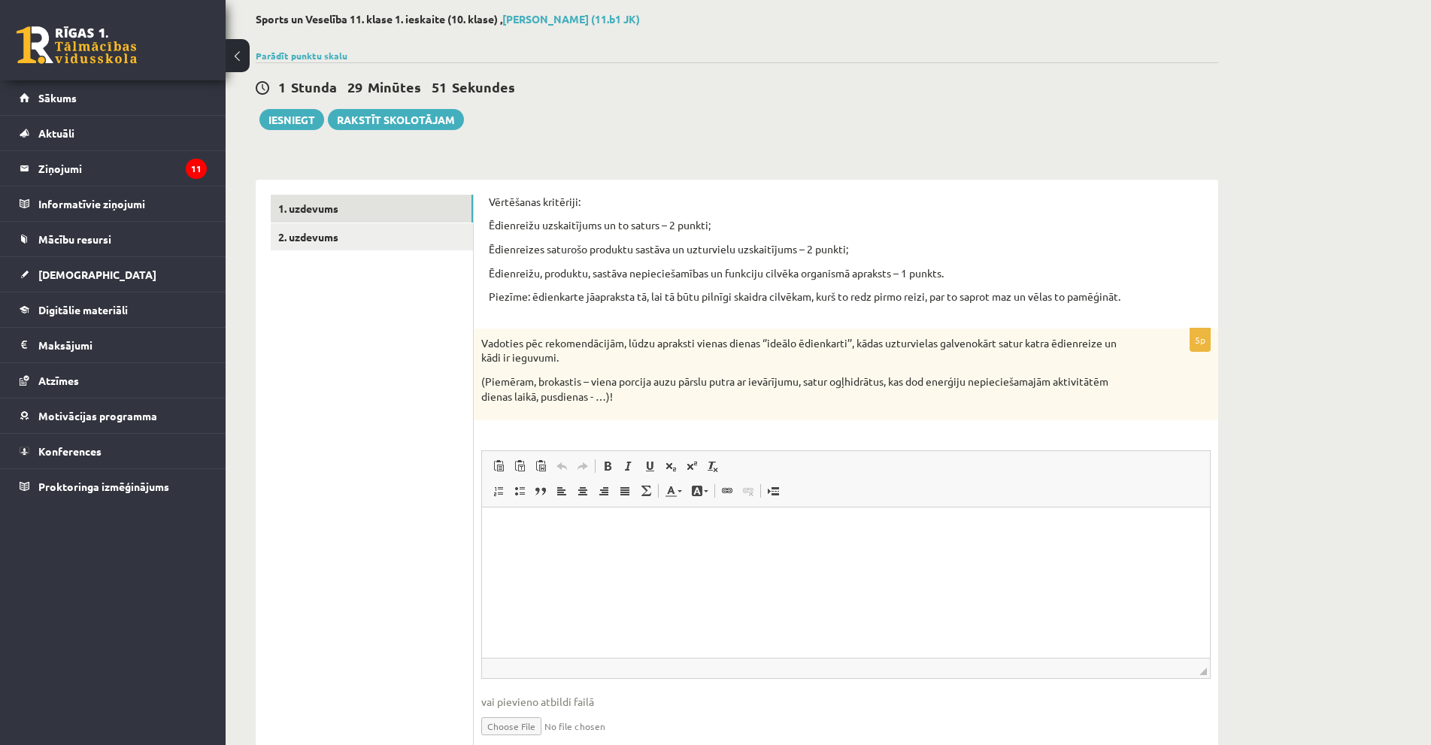 This screenshot has width=1431, height=745. What do you see at coordinates (846, 226) in the screenshot?
I see `p: Ēdienreižu uzskaitījums un to saturs – 2 punkti;` at bounding box center [846, 226].